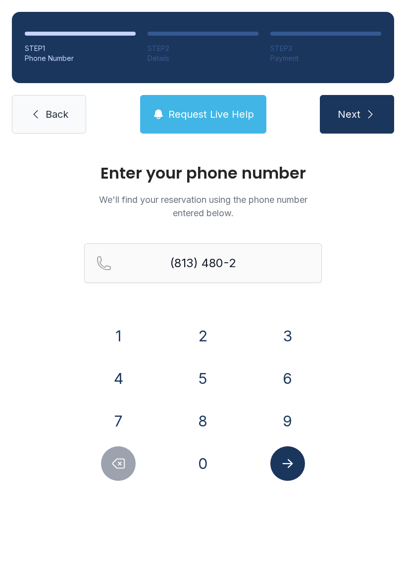  What do you see at coordinates (203, 378) in the screenshot?
I see `button: 5` at bounding box center [203, 378].